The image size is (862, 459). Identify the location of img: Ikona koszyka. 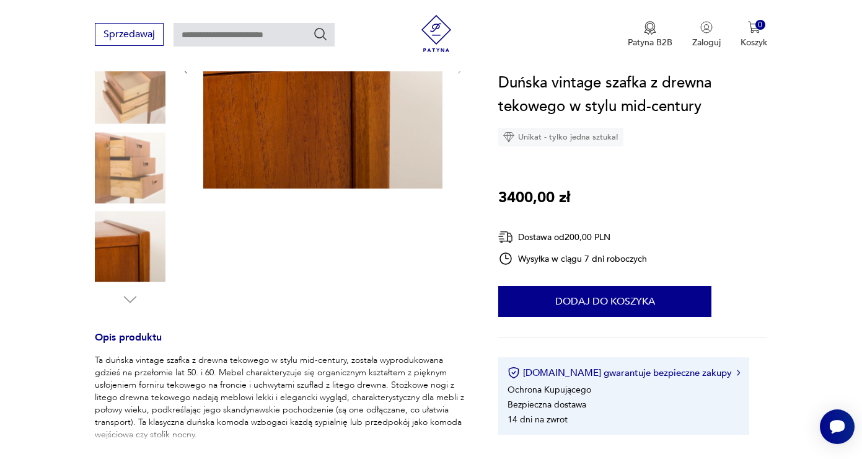
(754, 27).